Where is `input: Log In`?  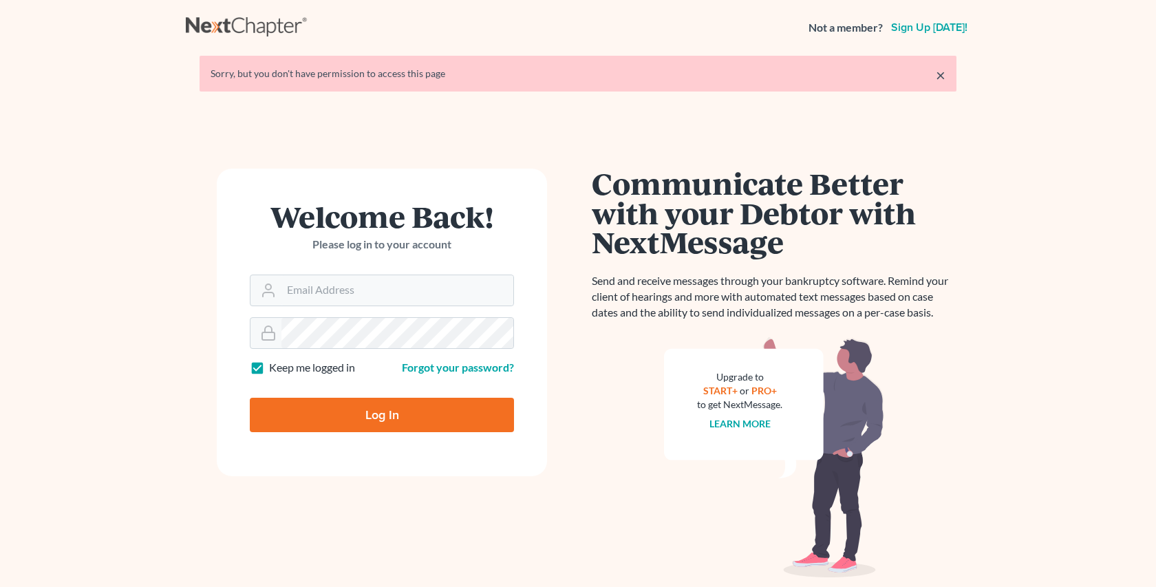
input: Log In is located at coordinates (382, 415).